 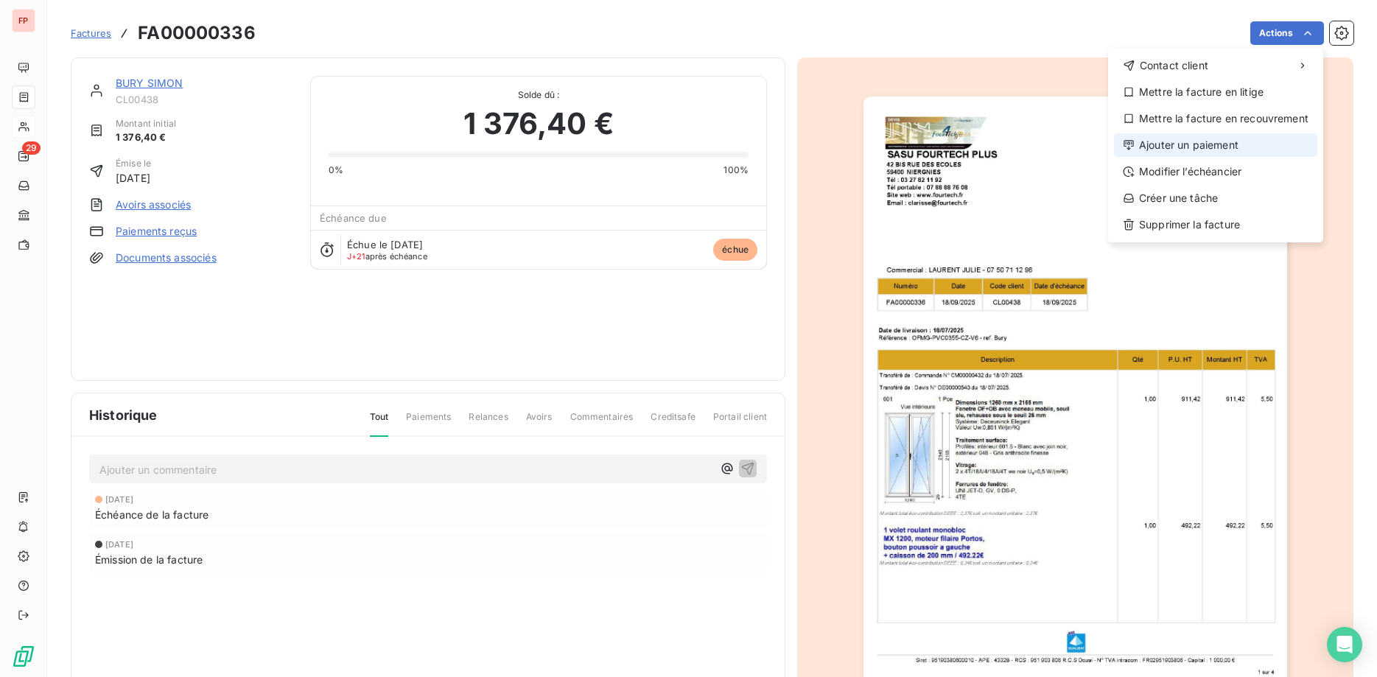 I want to click on div: Créer une tâche, so click(x=1215, y=198).